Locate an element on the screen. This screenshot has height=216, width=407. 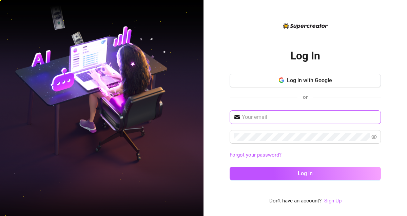
button: Log in is located at coordinates (305, 173).